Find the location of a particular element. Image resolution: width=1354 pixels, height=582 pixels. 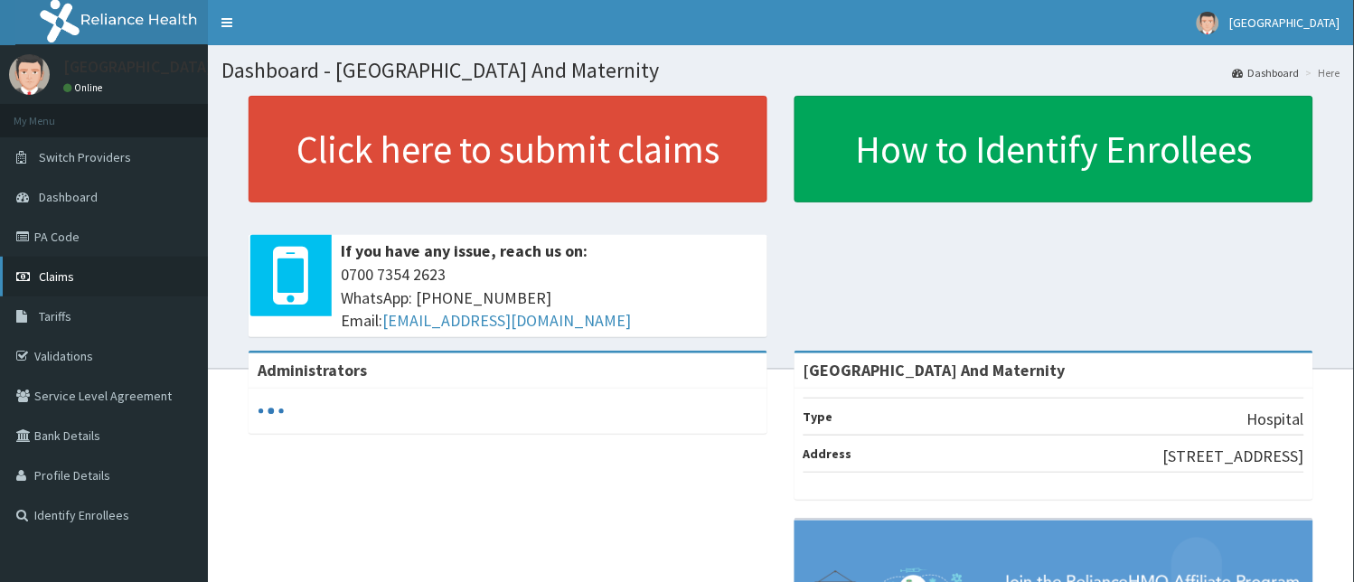

b: Address is located at coordinates (828, 454).